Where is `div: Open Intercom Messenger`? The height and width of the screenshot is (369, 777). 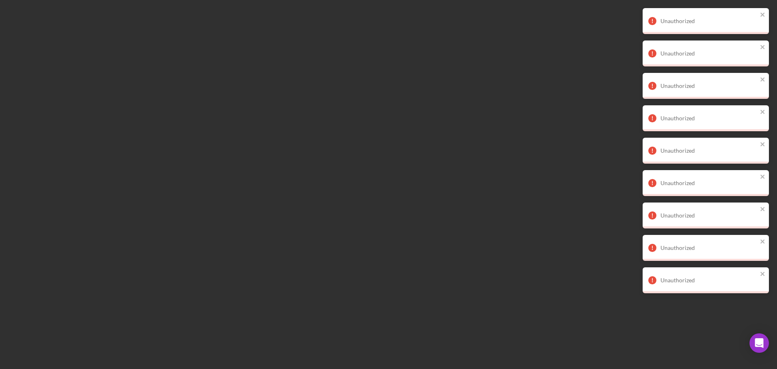 div: Open Intercom Messenger is located at coordinates (759, 343).